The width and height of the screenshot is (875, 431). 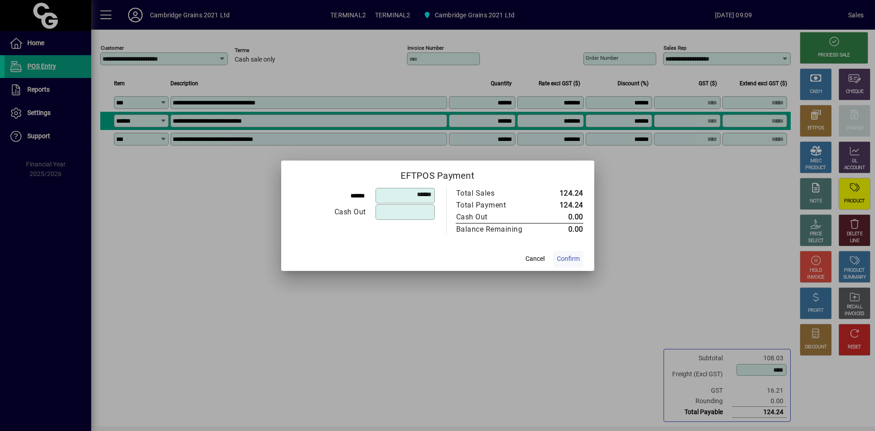 I want to click on span: Cancel, so click(x=535, y=259).